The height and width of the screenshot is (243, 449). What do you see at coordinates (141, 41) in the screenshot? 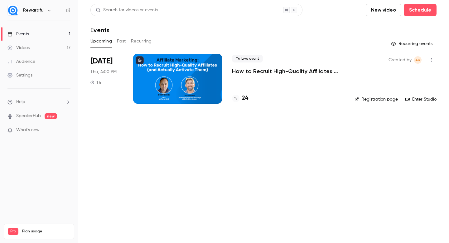
I see `button: Recurring` at bounding box center [141, 41].